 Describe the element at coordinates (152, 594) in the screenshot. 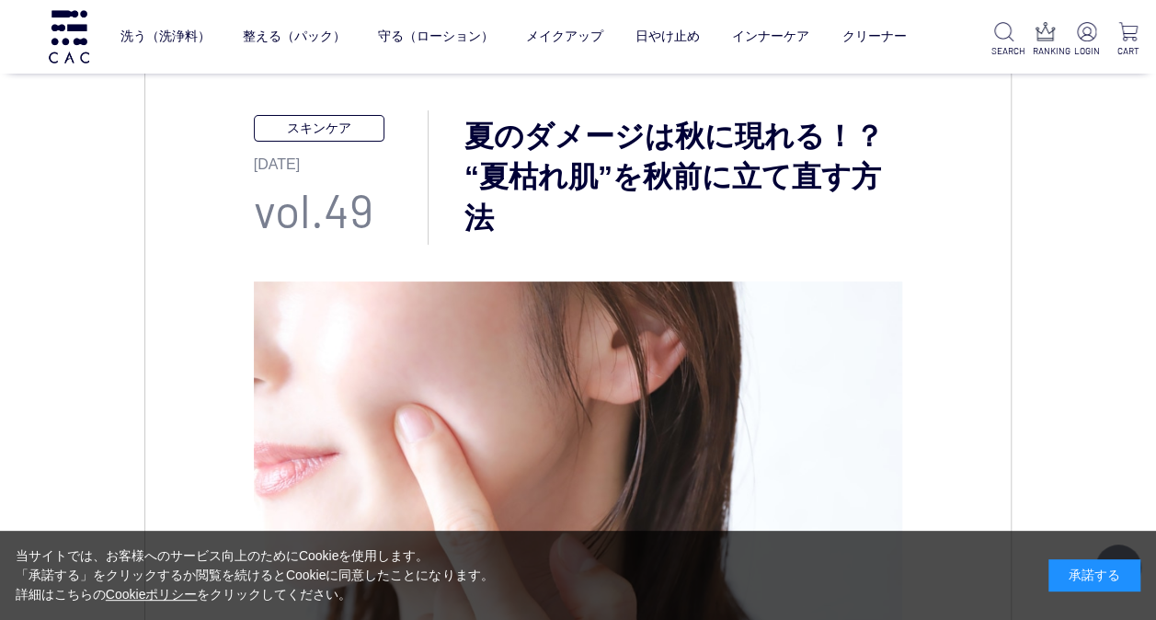

I see `a: Cookieポリシー` at that location.